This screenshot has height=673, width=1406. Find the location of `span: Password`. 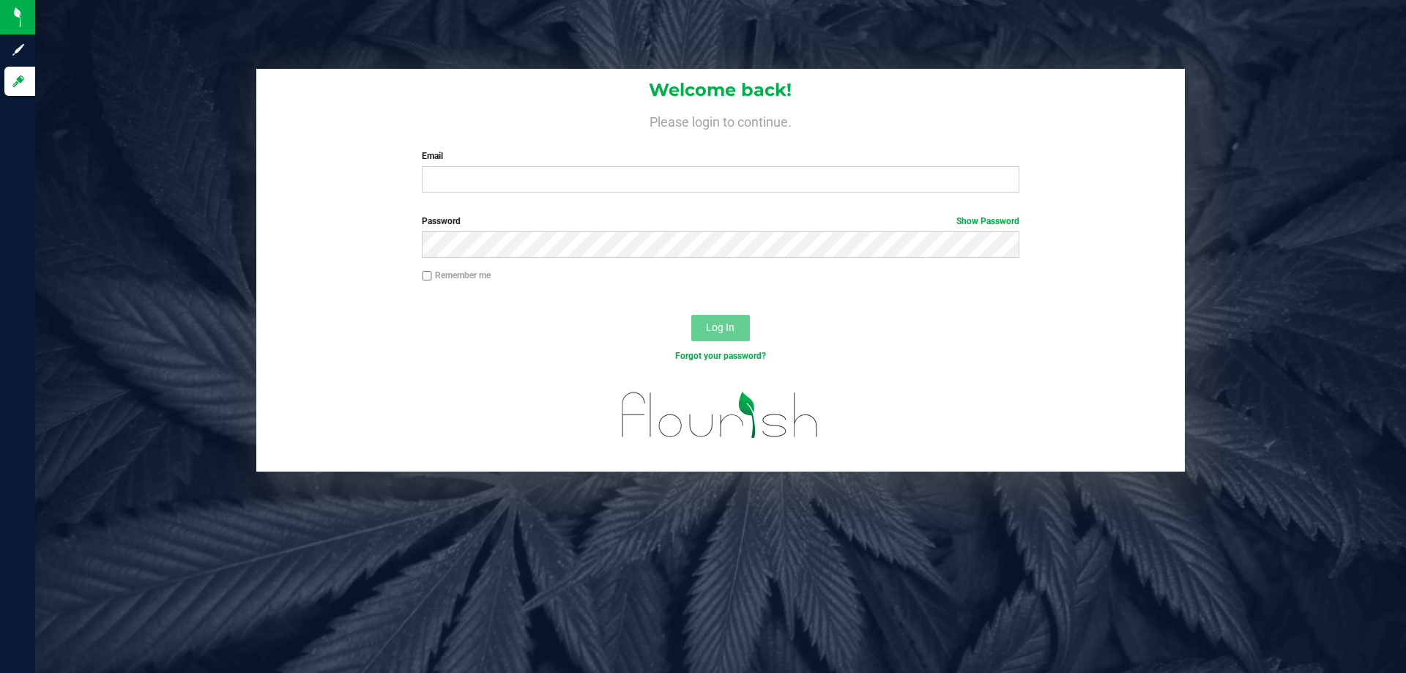

span: Password is located at coordinates (441, 221).